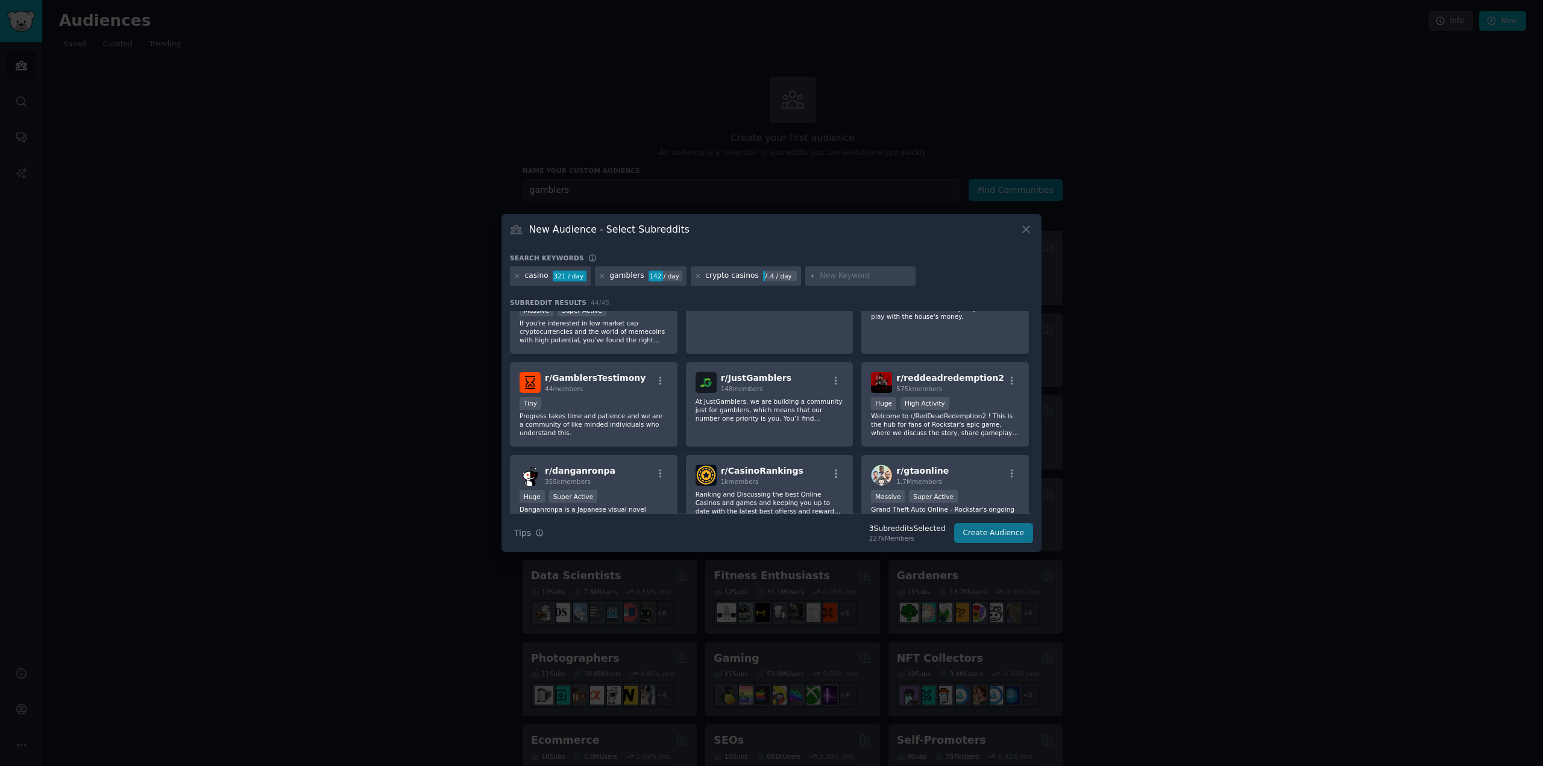 This screenshot has height=766, width=1543. What do you see at coordinates (919, 389) in the screenshot?
I see `span: 575k members` at bounding box center [919, 389].